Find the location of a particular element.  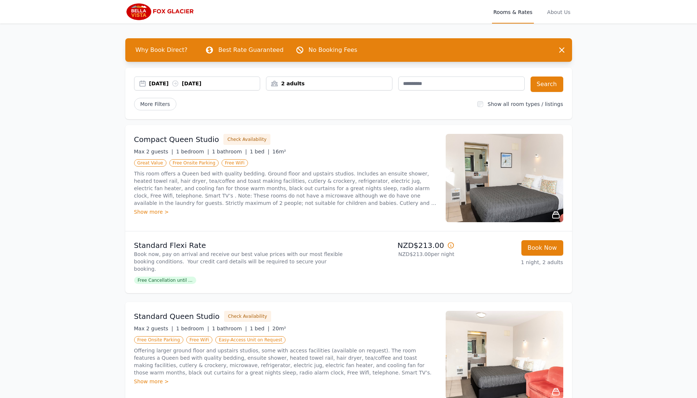

p: No Booking Fees is located at coordinates (333, 50).